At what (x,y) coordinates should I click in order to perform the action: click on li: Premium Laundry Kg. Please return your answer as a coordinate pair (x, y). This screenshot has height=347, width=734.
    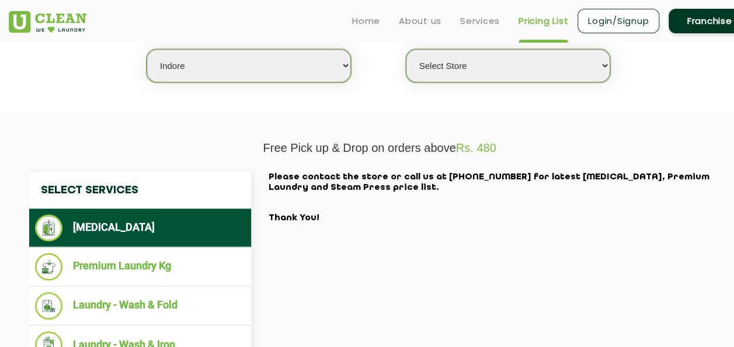
    Looking at the image, I should click on (140, 266).